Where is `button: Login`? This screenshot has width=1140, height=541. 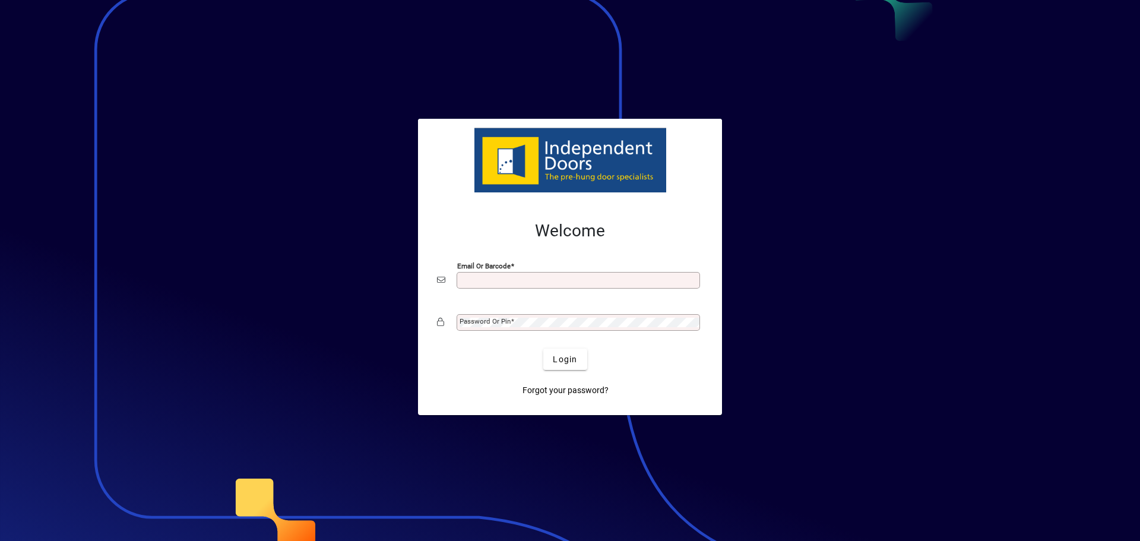 button: Login is located at coordinates (565, 359).